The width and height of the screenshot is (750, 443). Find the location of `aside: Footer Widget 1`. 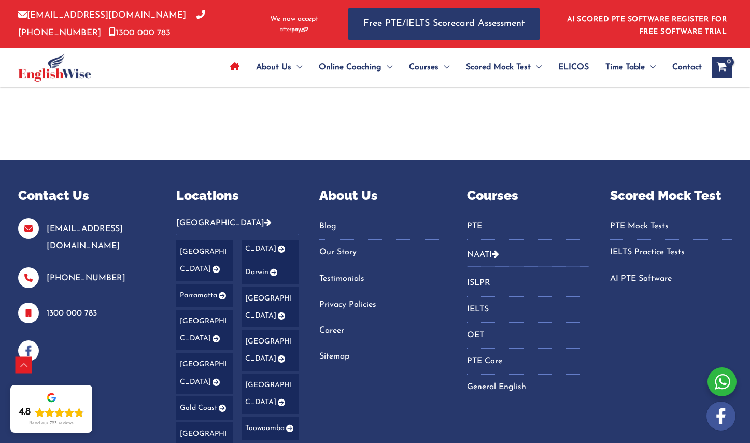

aside: Footer Widget 1 is located at coordinates (84, 274).